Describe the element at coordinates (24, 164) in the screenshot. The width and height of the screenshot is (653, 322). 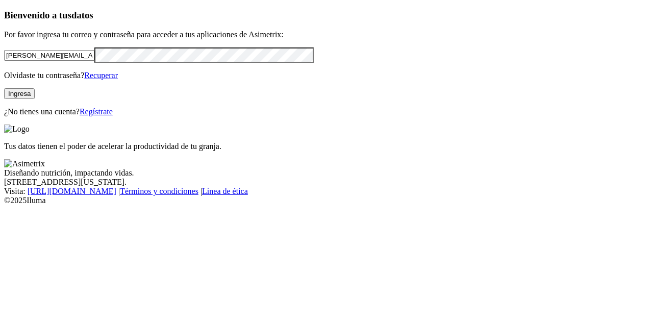
I see `img: Asimetrix` at that location.